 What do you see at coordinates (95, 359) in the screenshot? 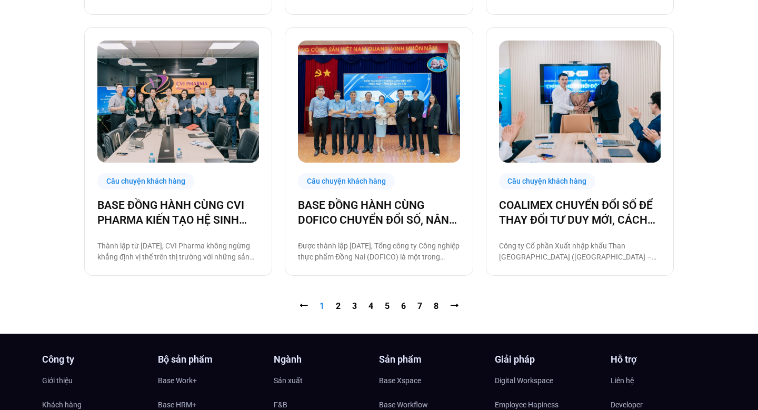
I see `h4: Công ty` at bounding box center [95, 359].